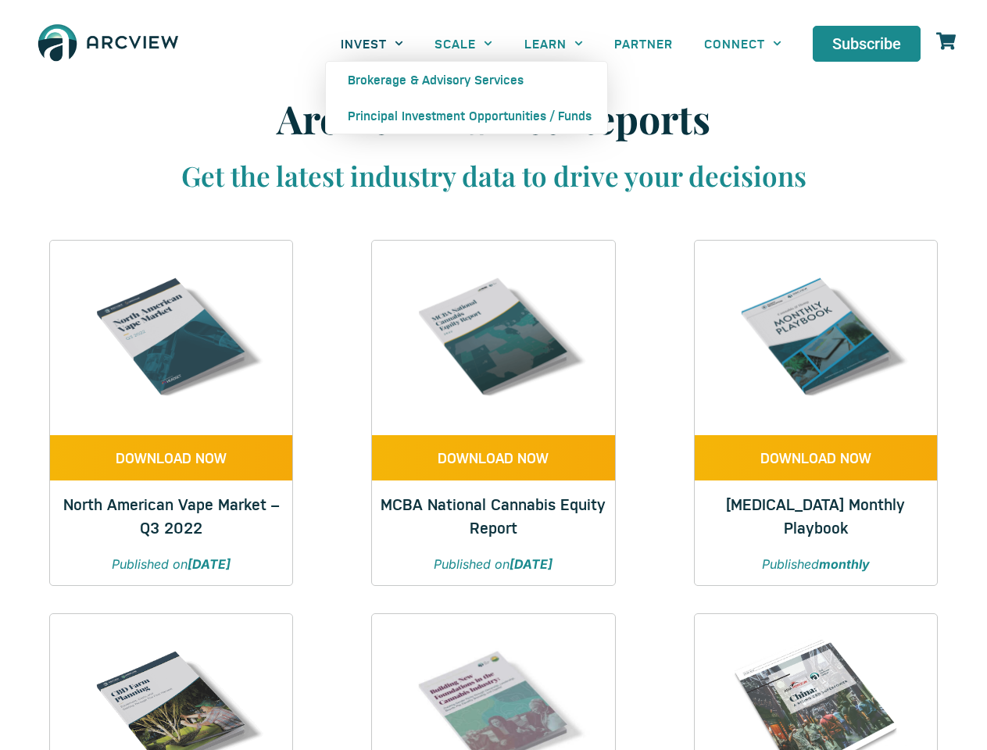 The image size is (987, 750). I want to click on span: Subscribe, so click(867, 44).